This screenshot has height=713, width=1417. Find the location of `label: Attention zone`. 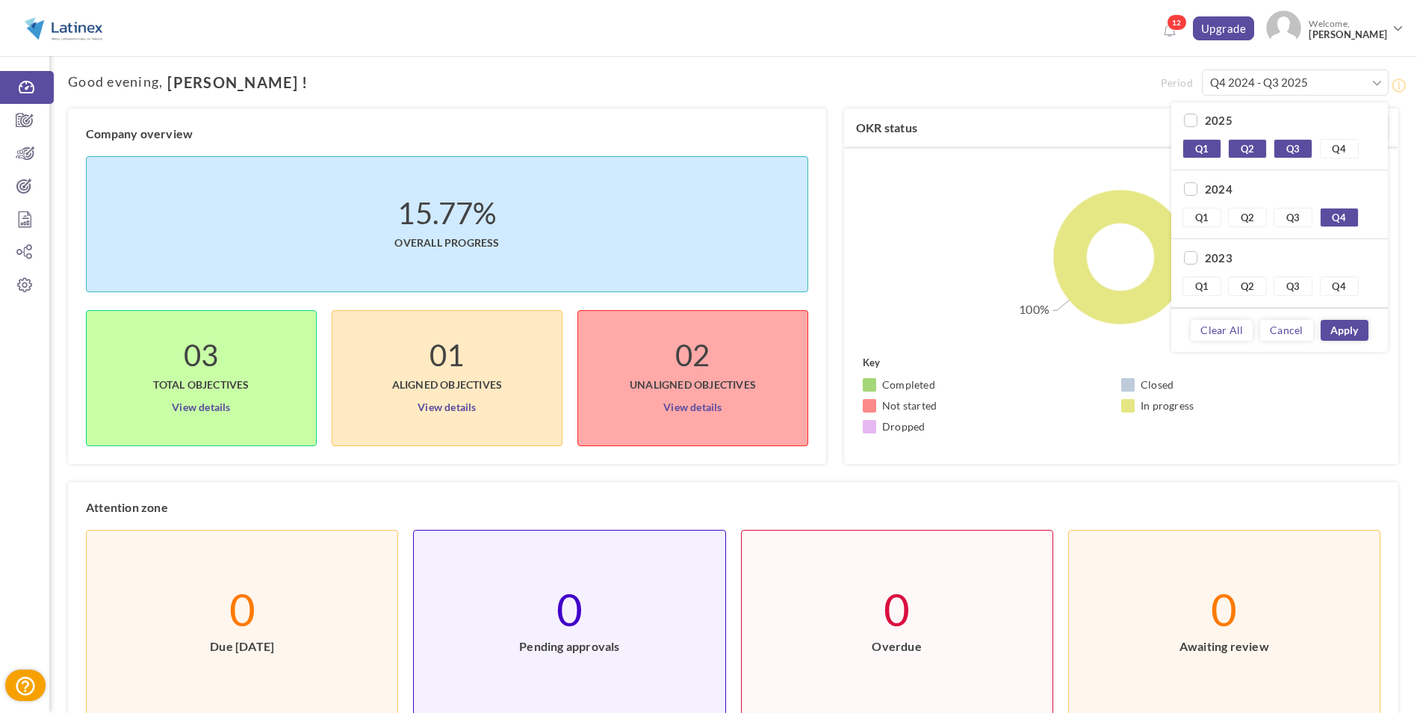

label: Attention zone is located at coordinates (127, 507).